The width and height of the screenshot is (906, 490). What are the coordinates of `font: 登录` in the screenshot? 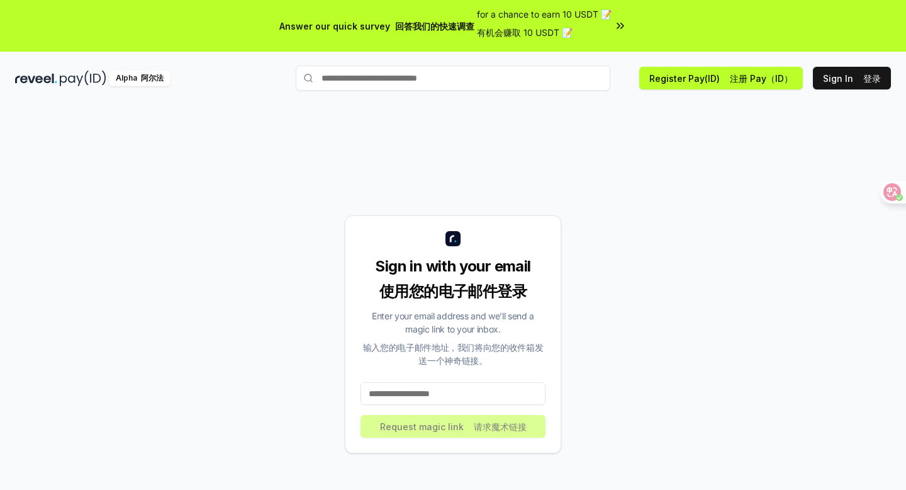 It's located at (872, 78).